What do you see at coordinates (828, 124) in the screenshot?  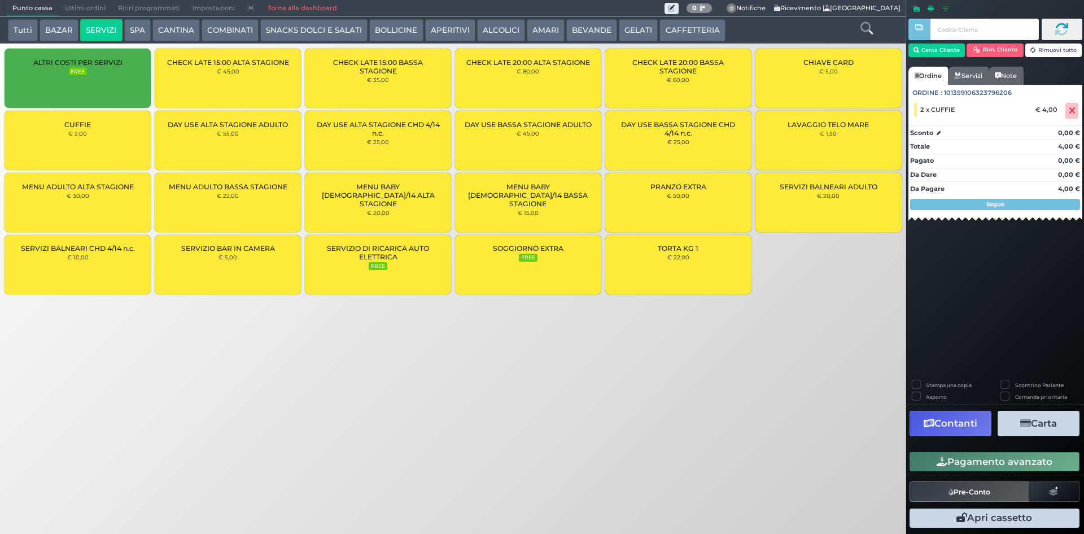 I see `span: LAVAGGIO TELO MARE` at bounding box center [828, 124].